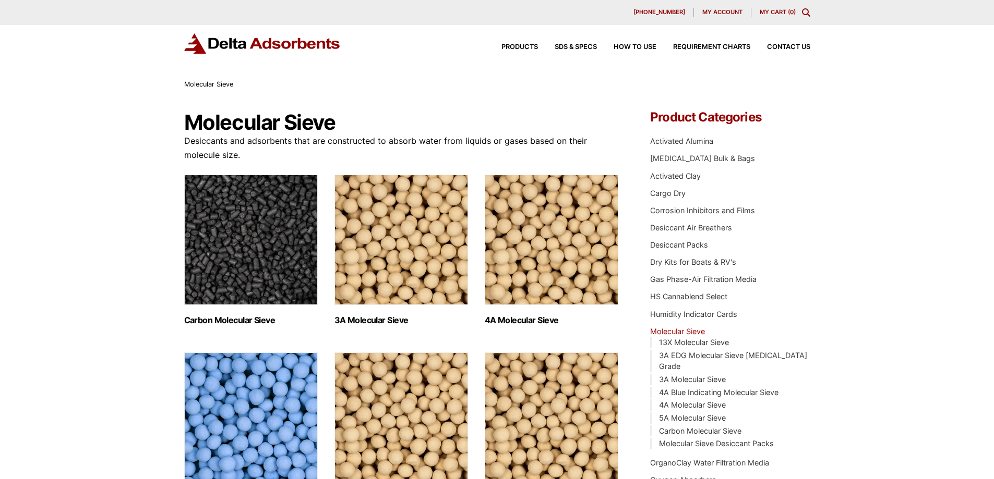 The image size is (994, 479). What do you see at coordinates (401, 320) in the screenshot?
I see `h2: 3A Molecular Sieve` at bounding box center [401, 320].